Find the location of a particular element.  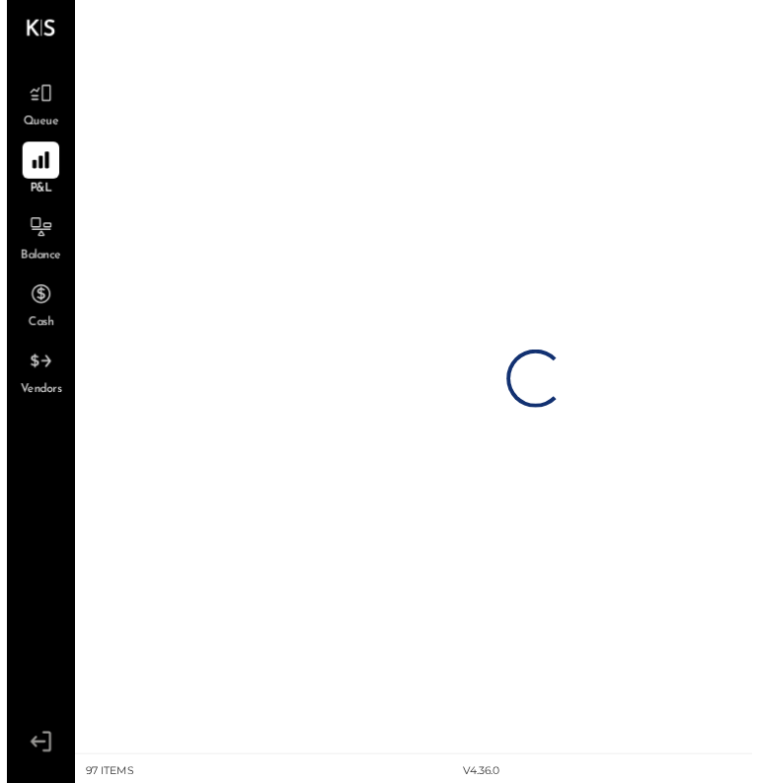

span: P&L is located at coordinates (35, 193).